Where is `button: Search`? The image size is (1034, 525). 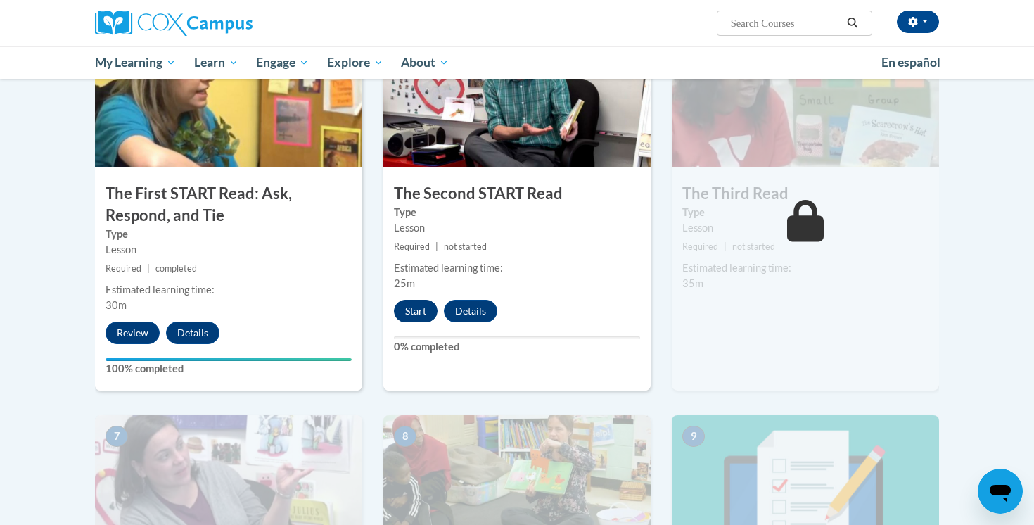 button: Search is located at coordinates (853, 23).